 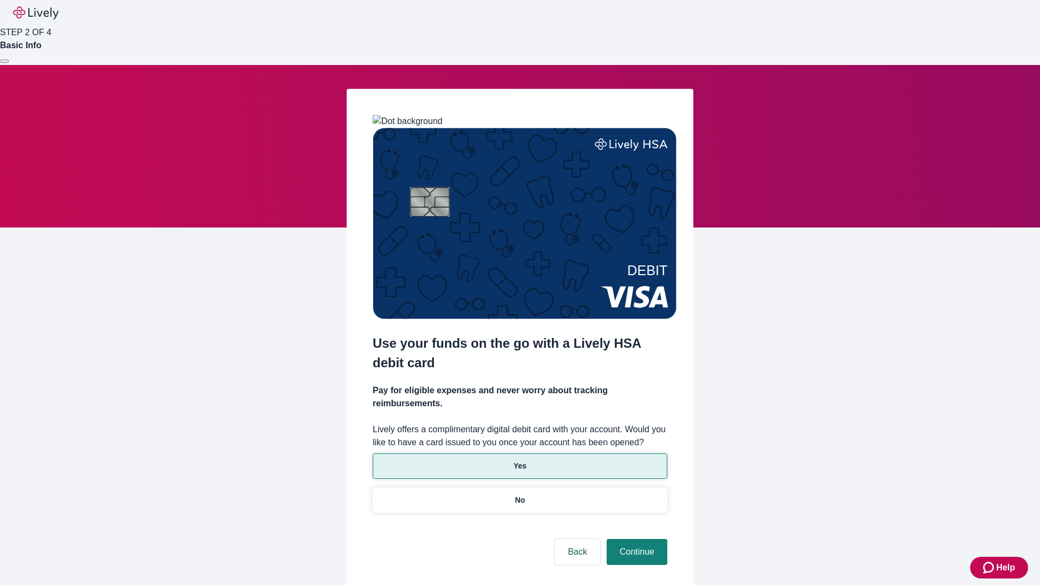 What do you see at coordinates (577, 552) in the screenshot?
I see `button: Back` at bounding box center [577, 552].